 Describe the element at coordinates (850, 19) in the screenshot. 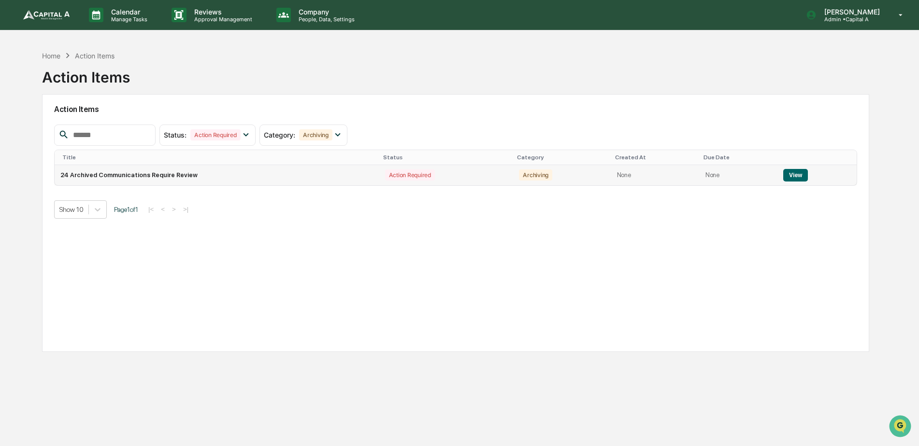

I see `p: Admin • Capital A` at that location.